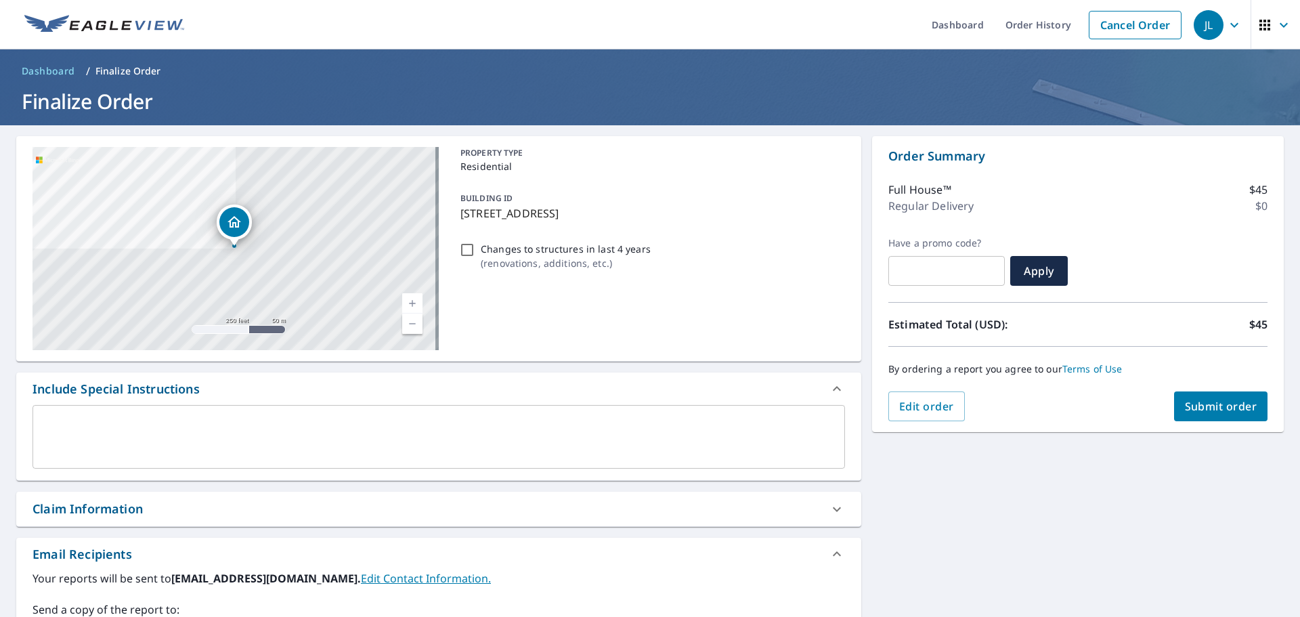 Image resolution: width=1300 pixels, height=617 pixels. Describe the element at coordinates (650, 166) in the screenshot. I see `p: Residential` at that location.